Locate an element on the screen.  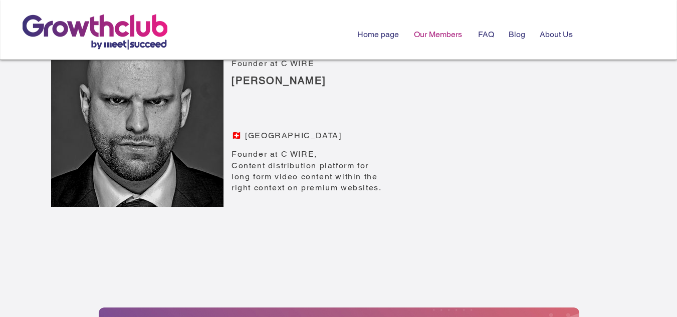
img: bawz.jpg is located at coordinates (137, 121).